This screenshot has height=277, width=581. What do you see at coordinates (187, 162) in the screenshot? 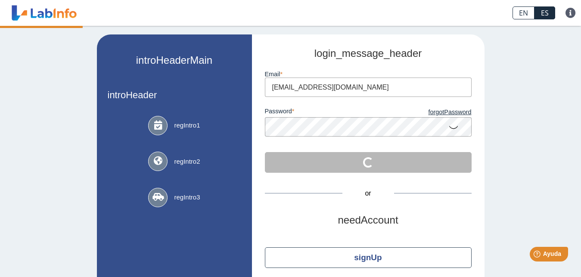
I see `span: regIntro2` at bounding box center [187, 162].